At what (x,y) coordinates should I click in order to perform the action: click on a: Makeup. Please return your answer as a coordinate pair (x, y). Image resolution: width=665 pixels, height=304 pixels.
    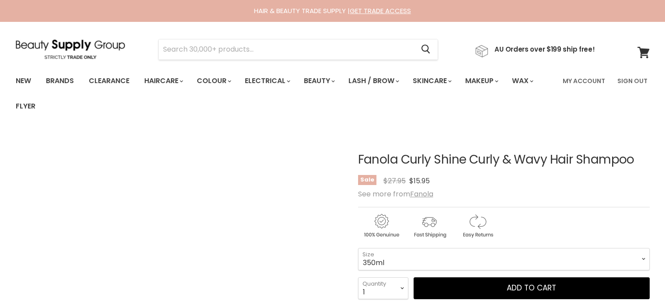
    Looking at the image, I should click on (481, 81).